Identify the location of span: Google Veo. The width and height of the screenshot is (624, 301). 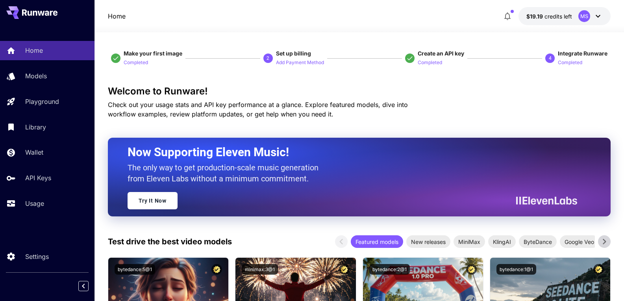
(579, 242).